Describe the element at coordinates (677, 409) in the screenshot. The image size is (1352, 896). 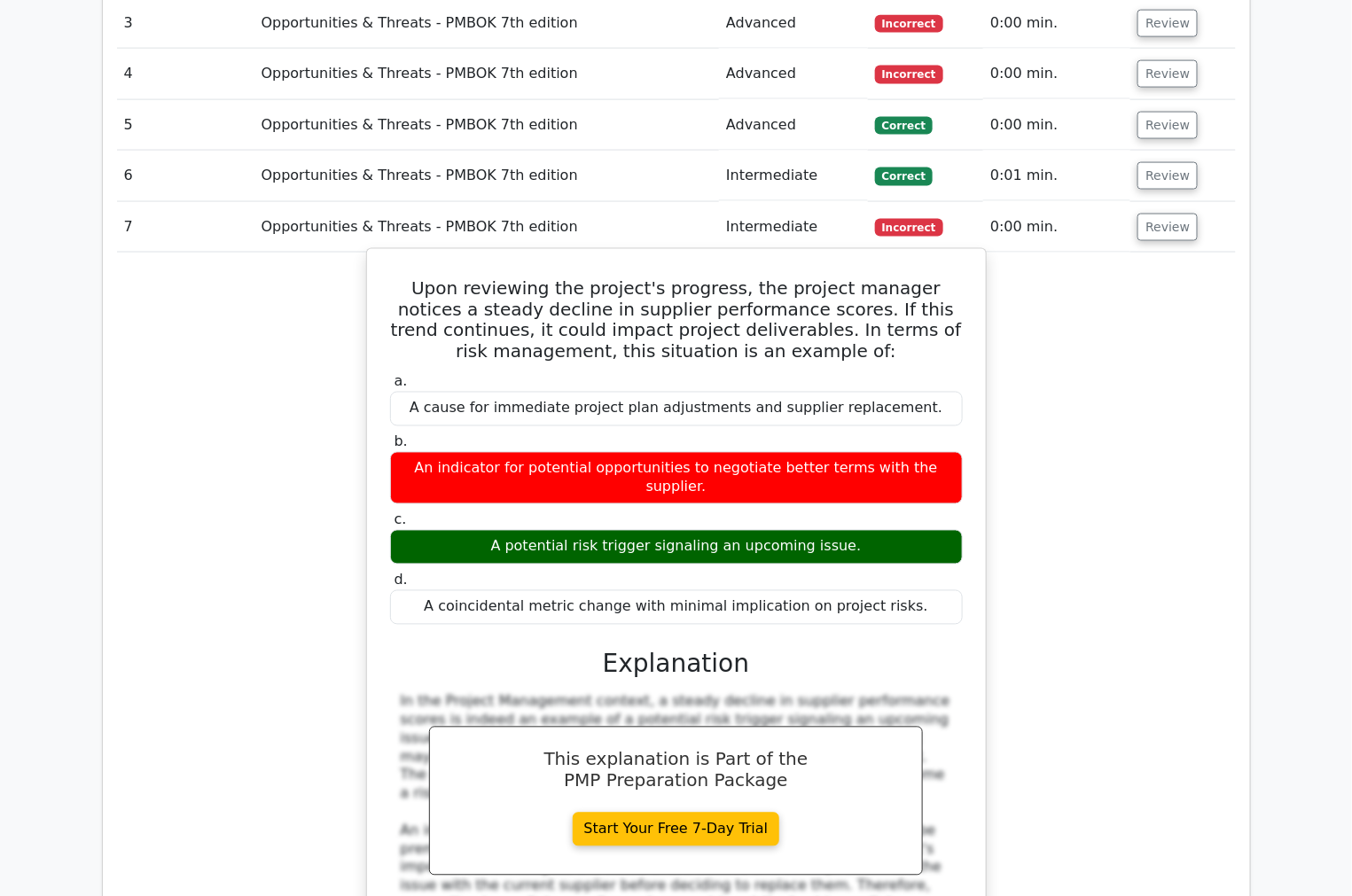
I see `div: A cause for immediate project plan adjustments and supplier replacement.` at that location.